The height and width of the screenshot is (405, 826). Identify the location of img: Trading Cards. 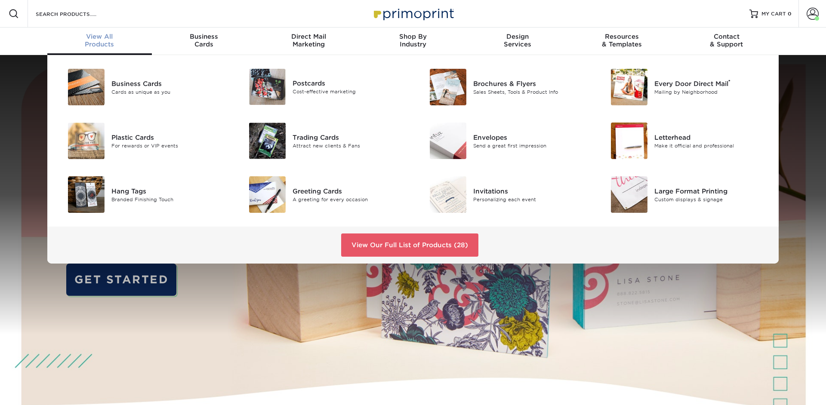
(267, 141).